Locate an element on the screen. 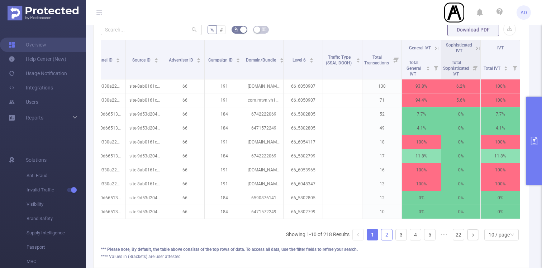 This screenshot has height=268, width=542. p: 10 is located at coordinates (381, 212).